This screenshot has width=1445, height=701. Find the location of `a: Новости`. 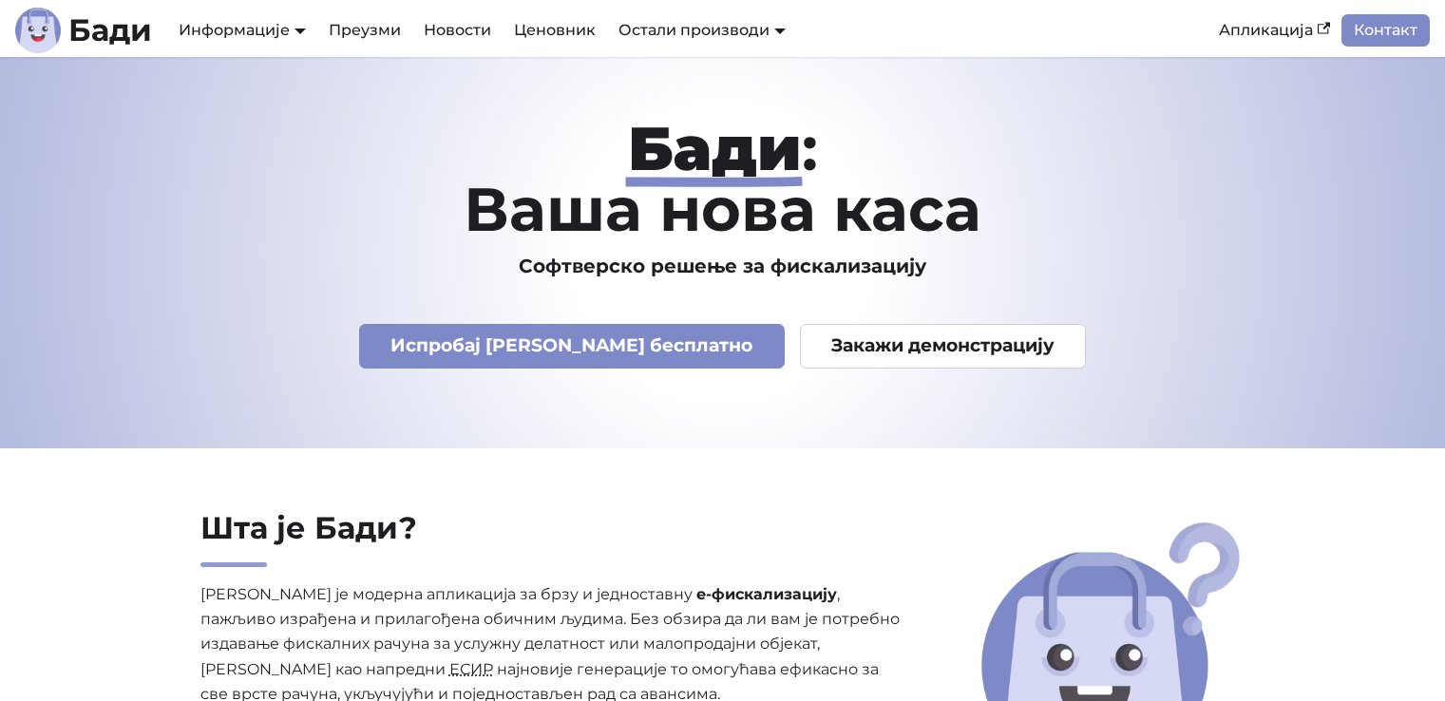

a: Новости is located at coordinates (457, 30).